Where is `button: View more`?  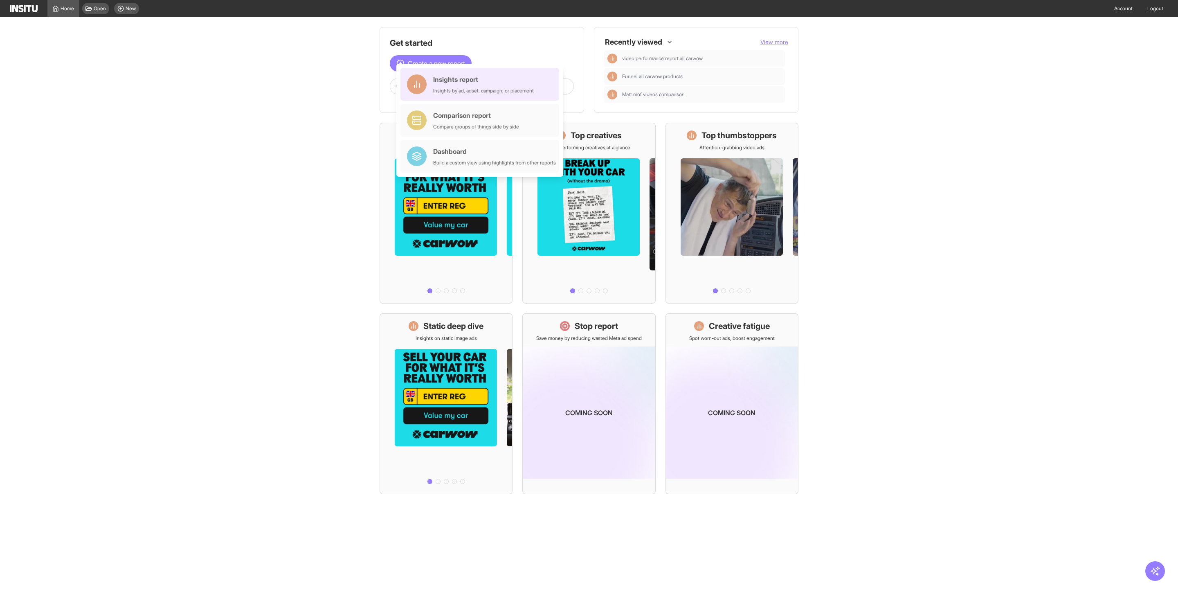 button: View more is located at coordinates (774, 42).